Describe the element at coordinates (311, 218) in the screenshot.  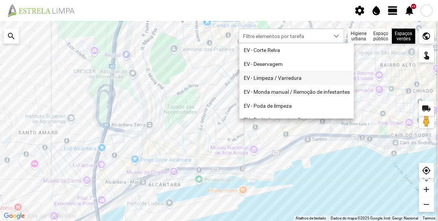
I see `button: Atalhos de teclado` at that location.